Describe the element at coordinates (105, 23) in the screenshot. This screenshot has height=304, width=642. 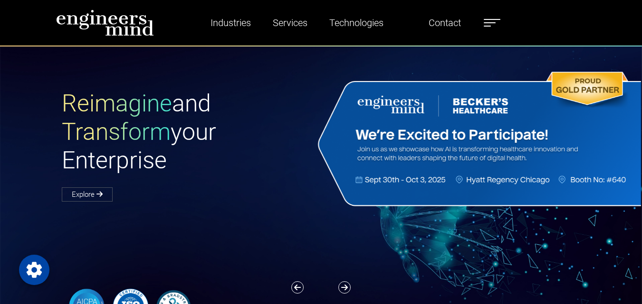
I see `img: logo` at that location.